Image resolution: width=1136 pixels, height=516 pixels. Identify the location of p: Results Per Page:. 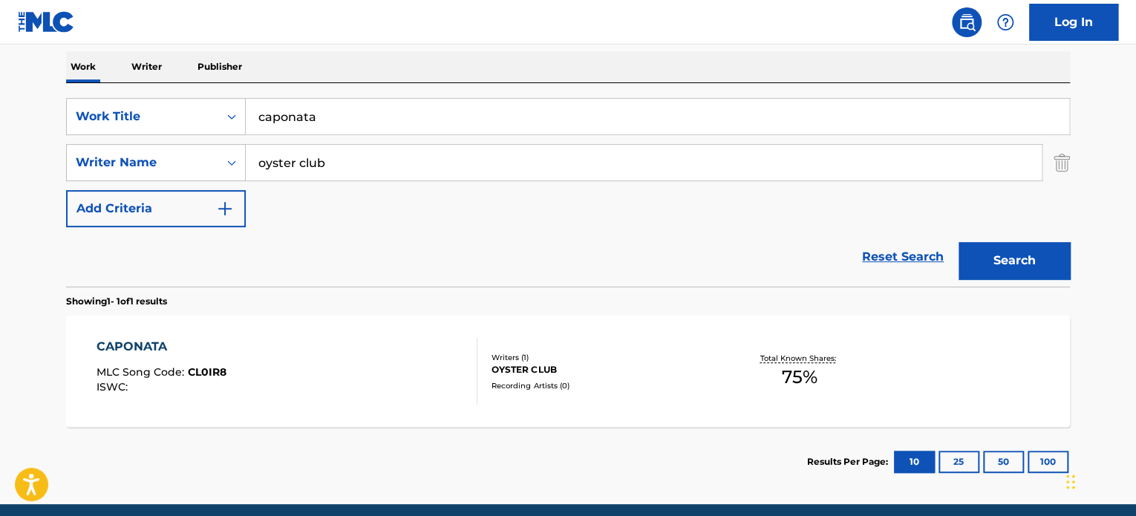
(850, 462).